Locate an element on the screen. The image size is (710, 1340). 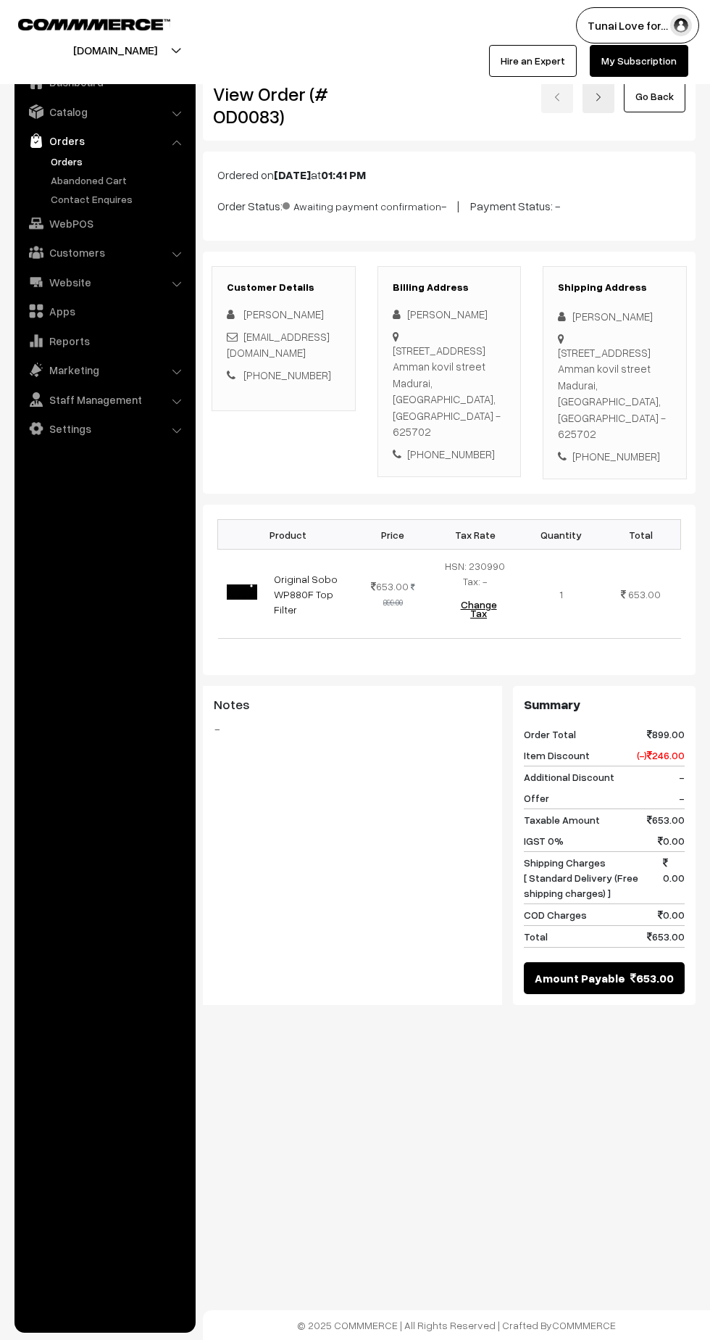
span: 1 is located at coordinates (561, 594).